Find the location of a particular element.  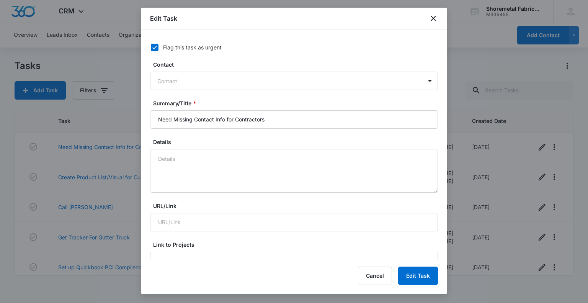

div: Flag this task as urgent is located at coordinates (192, 47).